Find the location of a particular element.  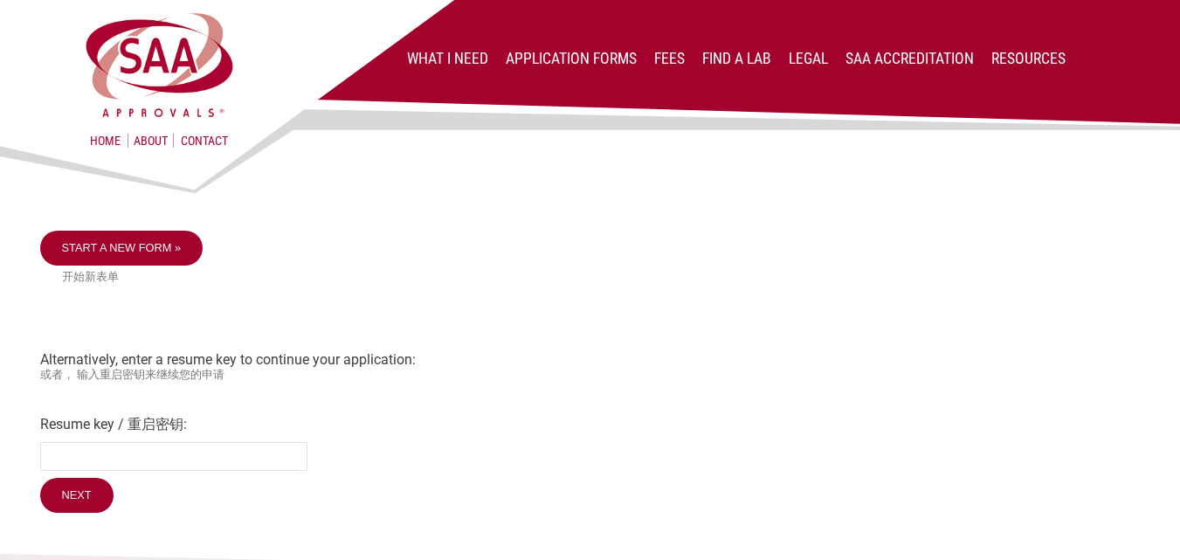

a: Start a new form » is located at coordinates (121, 248).